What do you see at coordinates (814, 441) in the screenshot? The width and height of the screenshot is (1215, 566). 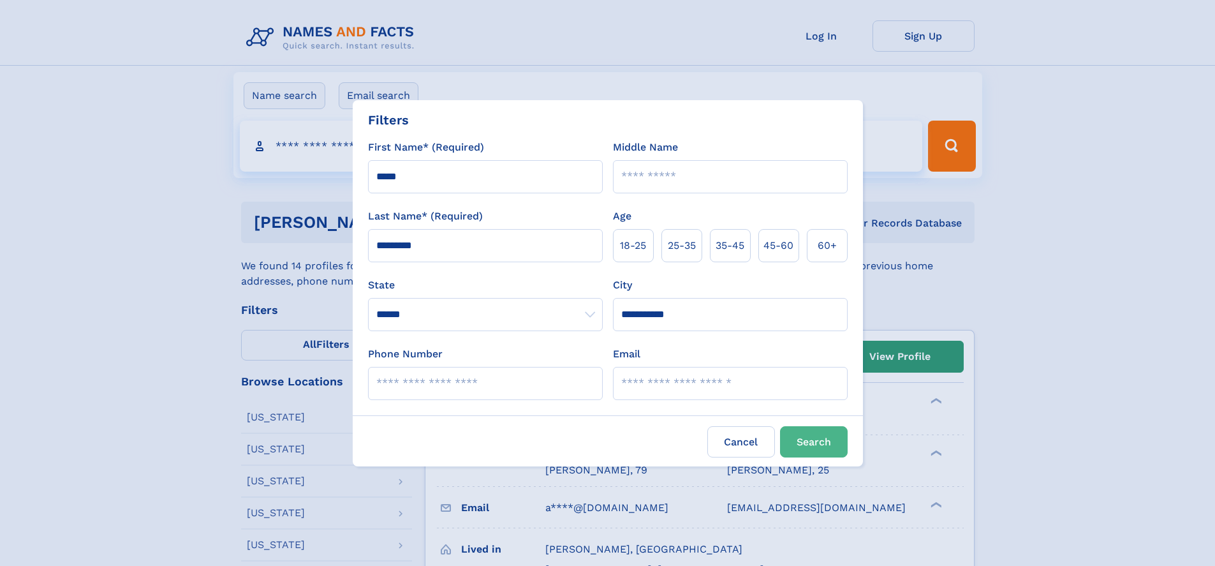 I see `button: Search` at bounding box center [814, 441].